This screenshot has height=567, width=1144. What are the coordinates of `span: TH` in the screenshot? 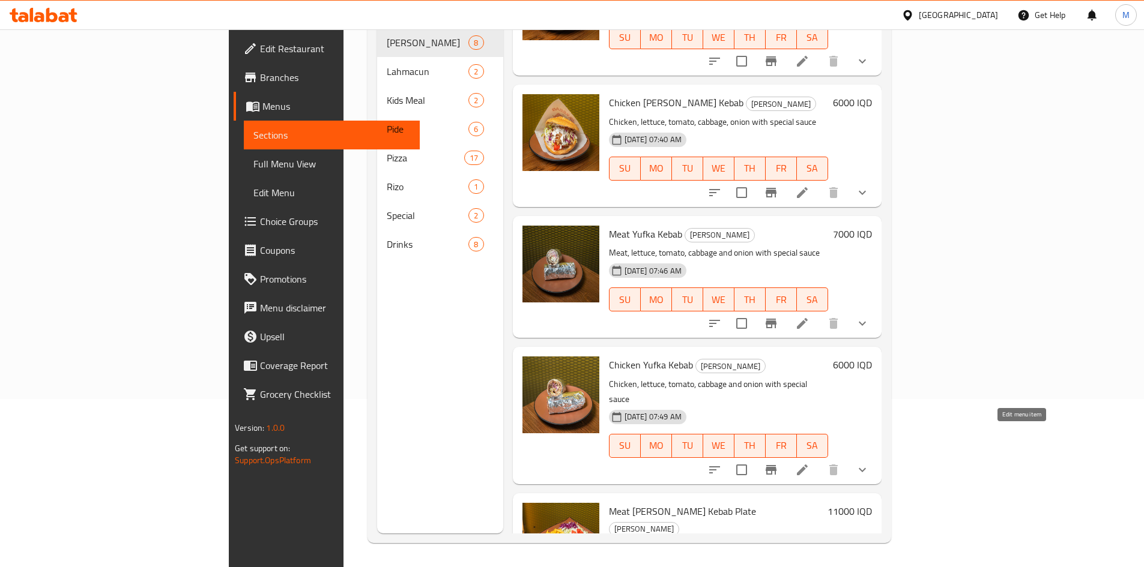 It's located at (750, 37).